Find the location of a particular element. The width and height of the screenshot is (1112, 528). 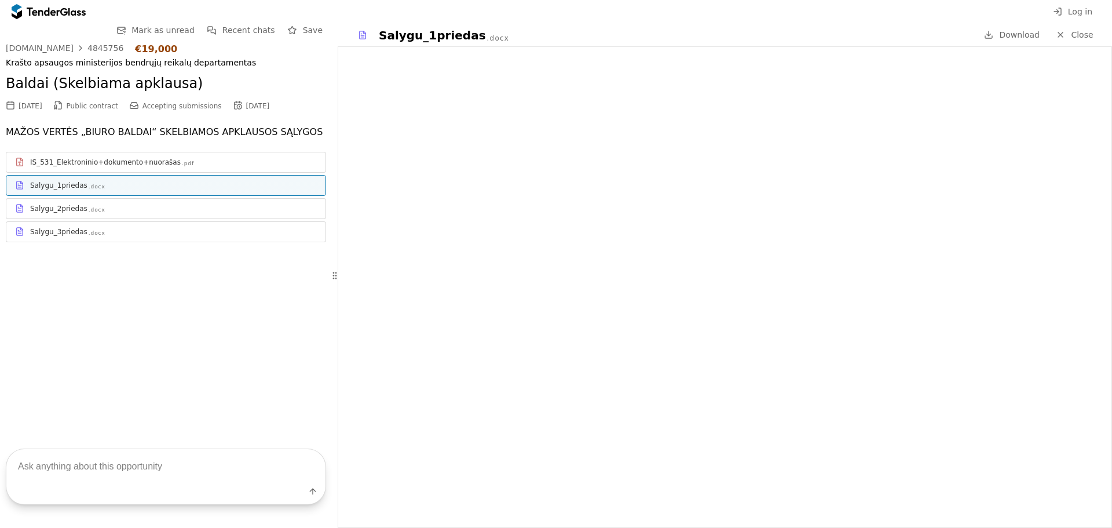

p: MAŽOS VERTĖS „BIURO BALDAI“ SKELBIAMOS APKLAUSOS SĄLYGOS is located at coordinates (166, 132).